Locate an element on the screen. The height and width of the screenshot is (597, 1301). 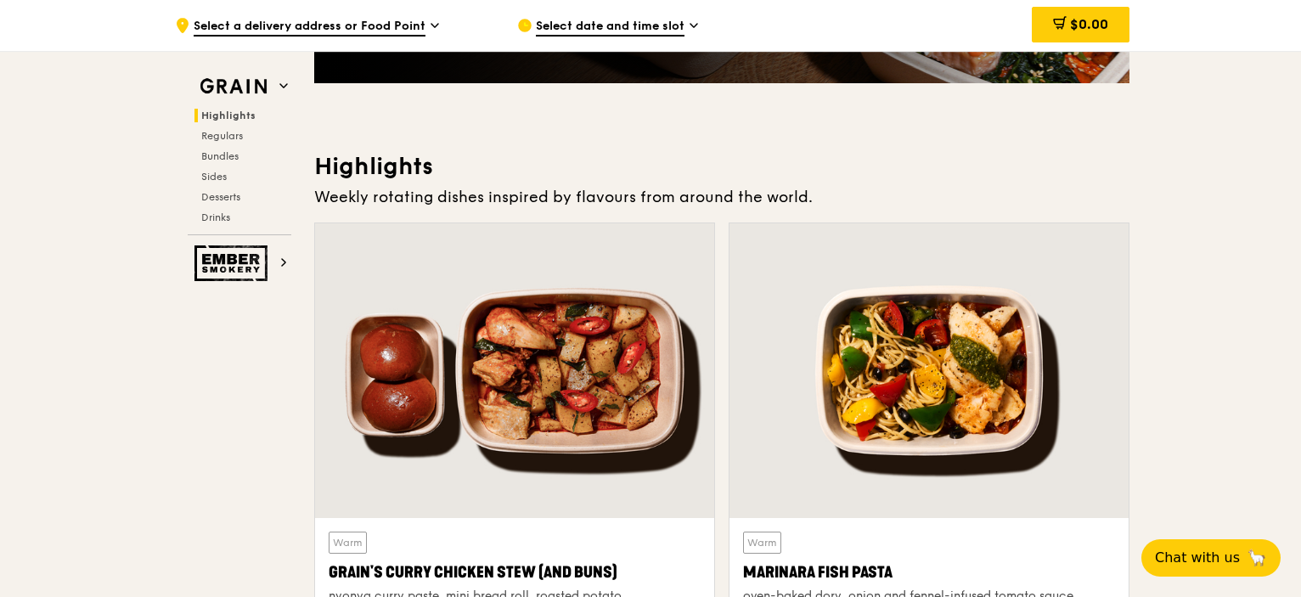
span: Highlights is located at coordinates (228, 115).